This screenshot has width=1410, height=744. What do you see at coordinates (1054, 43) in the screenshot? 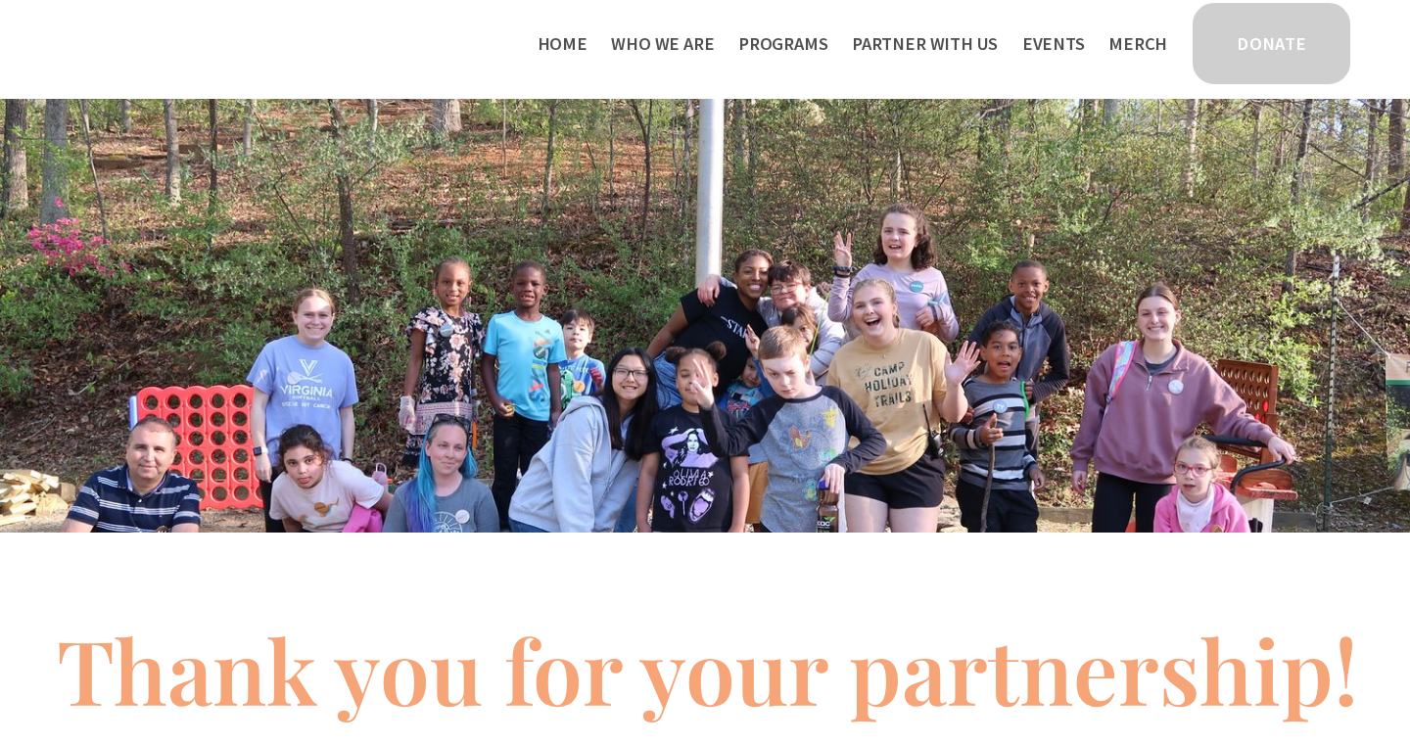
I see `a: Events` at bounding box center [1054, 43].